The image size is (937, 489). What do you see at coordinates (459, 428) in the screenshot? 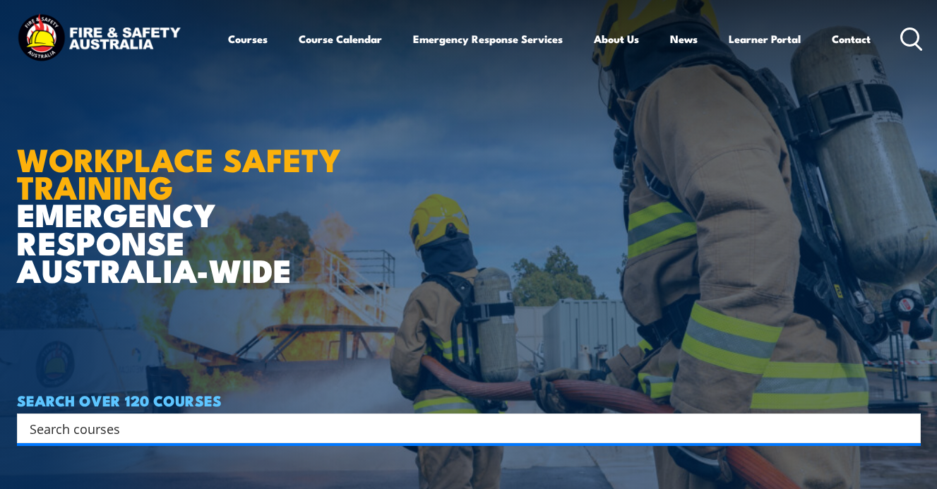
I see `input: Search input` at bounding box center [459, 428].